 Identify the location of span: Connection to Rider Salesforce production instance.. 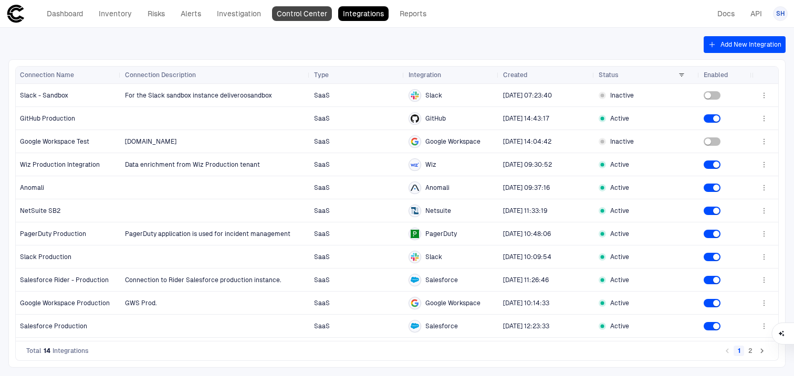
(203, 280).